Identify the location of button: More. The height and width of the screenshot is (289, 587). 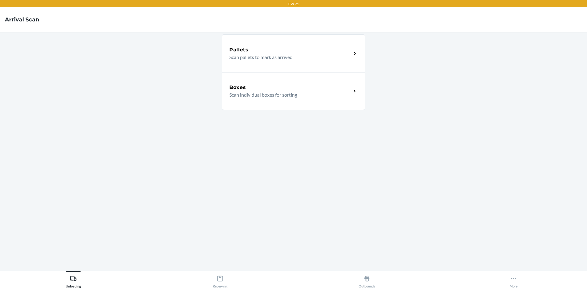
(514, 279).